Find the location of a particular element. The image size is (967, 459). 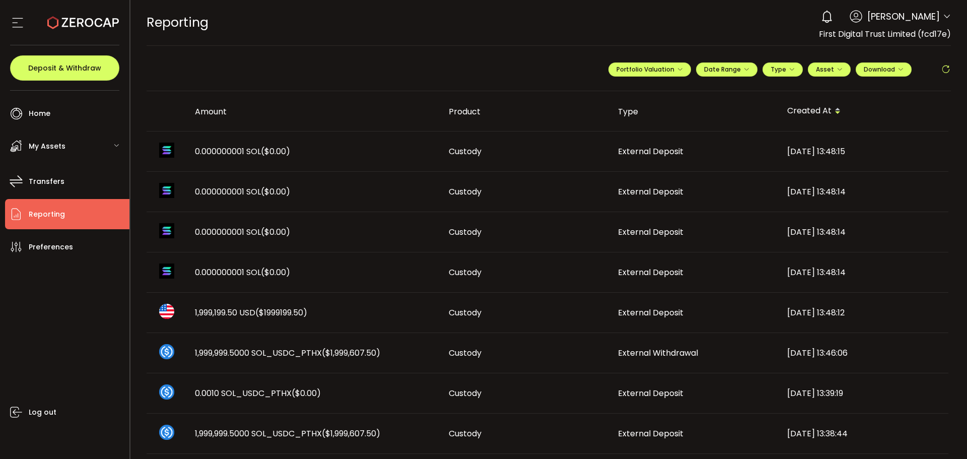

span: 1,999,199.50 USD is located at coordinates (251, 312).